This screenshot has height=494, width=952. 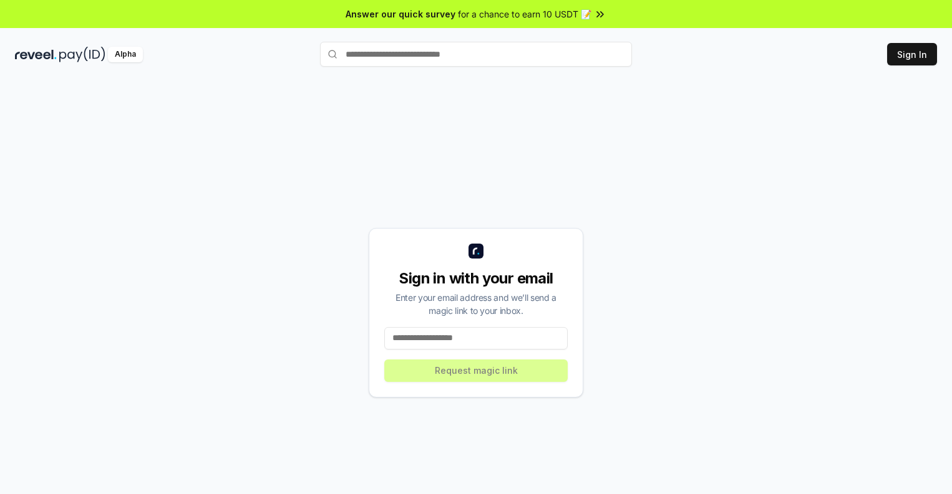 What do you see at coordinates (524, 14) in the screenshot?
I see `span: for a chance to earn 10 USDT 📝` at bounding box center [524, 14].